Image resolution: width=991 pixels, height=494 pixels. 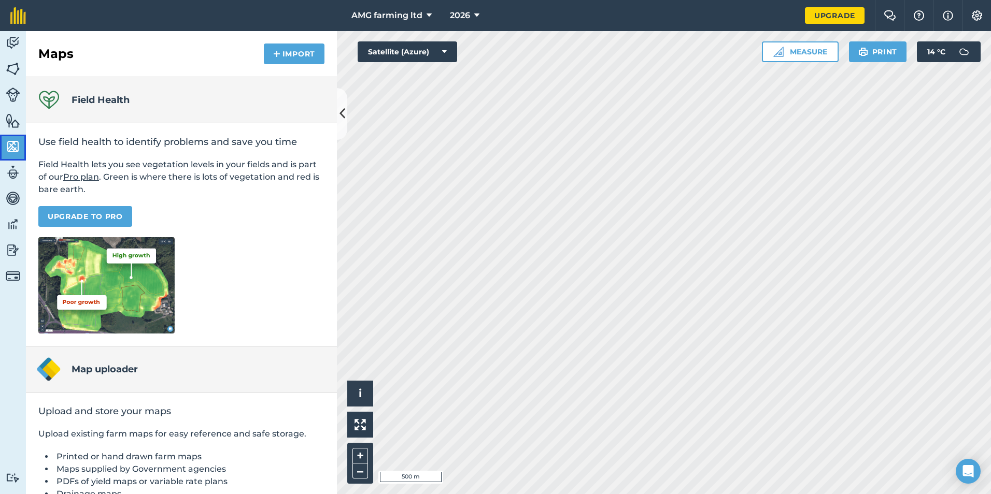 I want to click on li: Maps supplied by Government agencies, so click(x=189, y=470).